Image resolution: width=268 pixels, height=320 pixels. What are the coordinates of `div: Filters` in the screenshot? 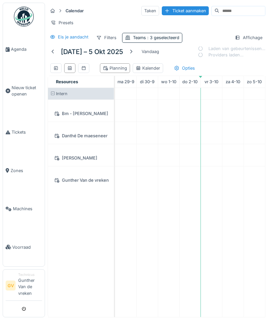 It's located at (106, 37).